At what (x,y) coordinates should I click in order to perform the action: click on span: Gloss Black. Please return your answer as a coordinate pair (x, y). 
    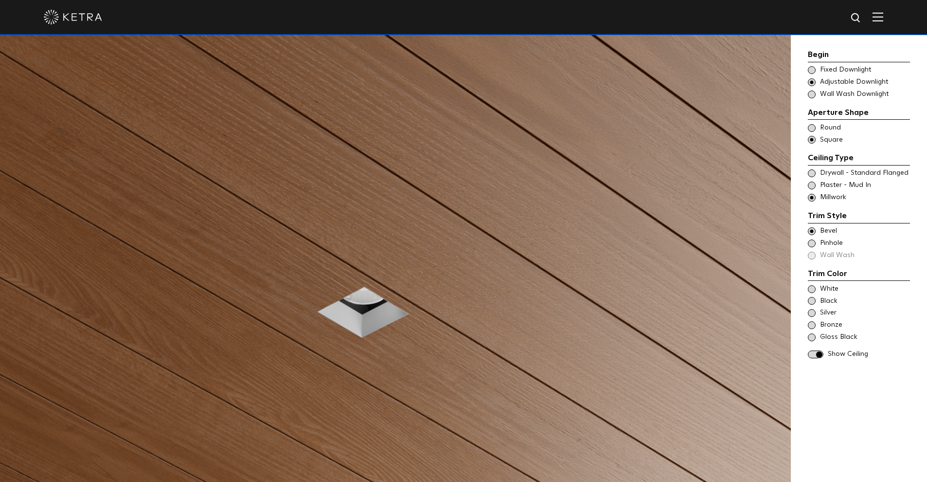
    Looking at the image, I should click on (865, 337).